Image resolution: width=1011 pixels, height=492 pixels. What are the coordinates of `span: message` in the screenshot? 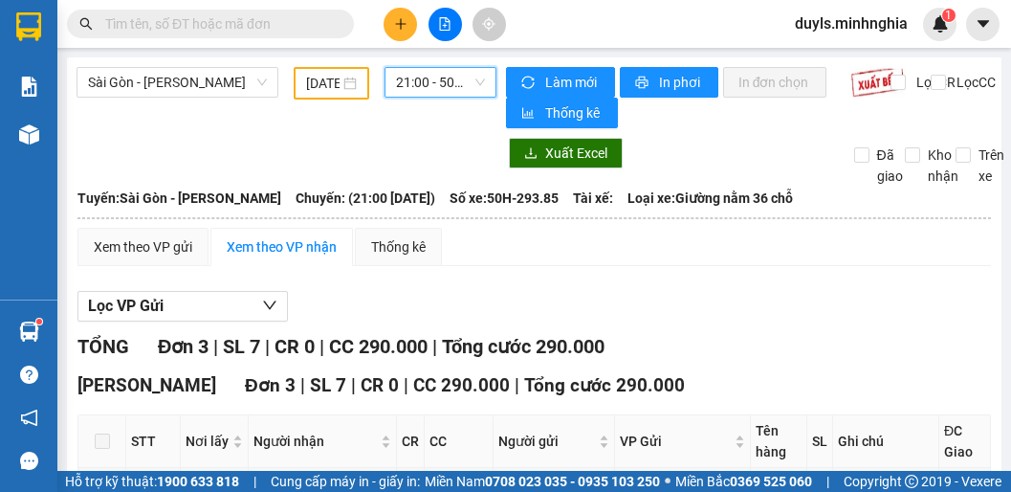 It's located at (29, 460).